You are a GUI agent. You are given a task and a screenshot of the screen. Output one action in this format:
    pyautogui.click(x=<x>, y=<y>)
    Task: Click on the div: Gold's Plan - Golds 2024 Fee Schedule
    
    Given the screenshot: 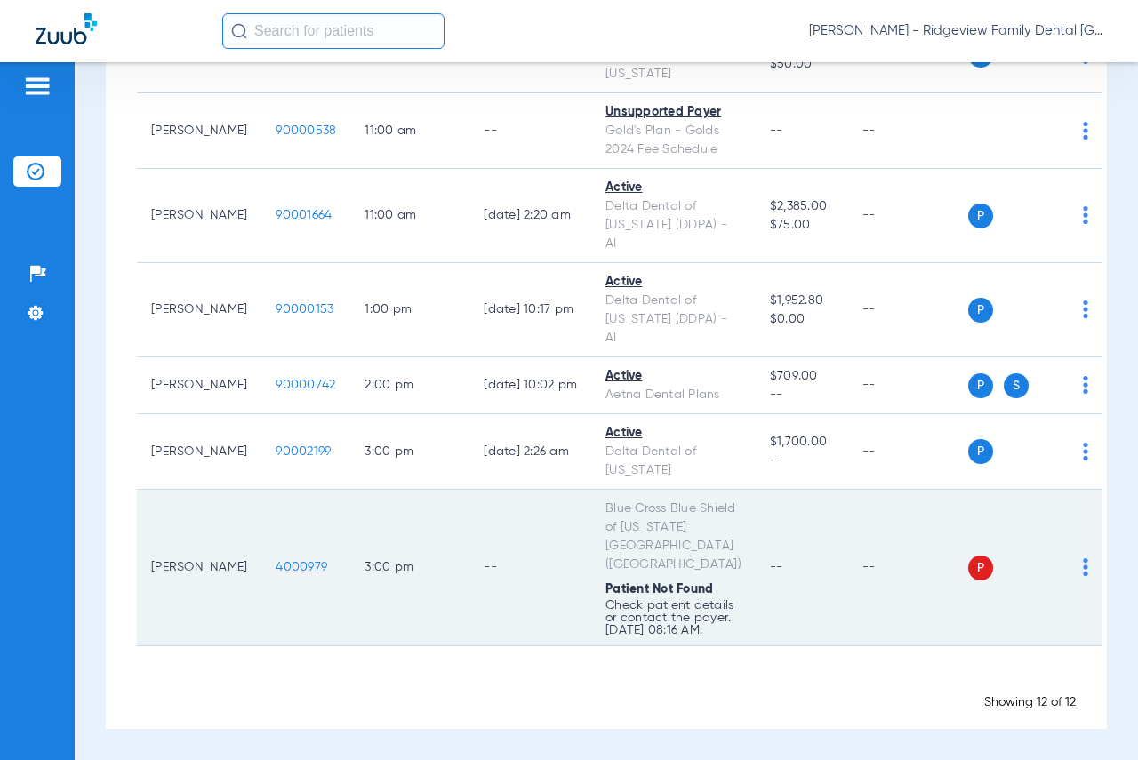 What is the action you would take?
    pyautogui.click(x=673, y=140)
    